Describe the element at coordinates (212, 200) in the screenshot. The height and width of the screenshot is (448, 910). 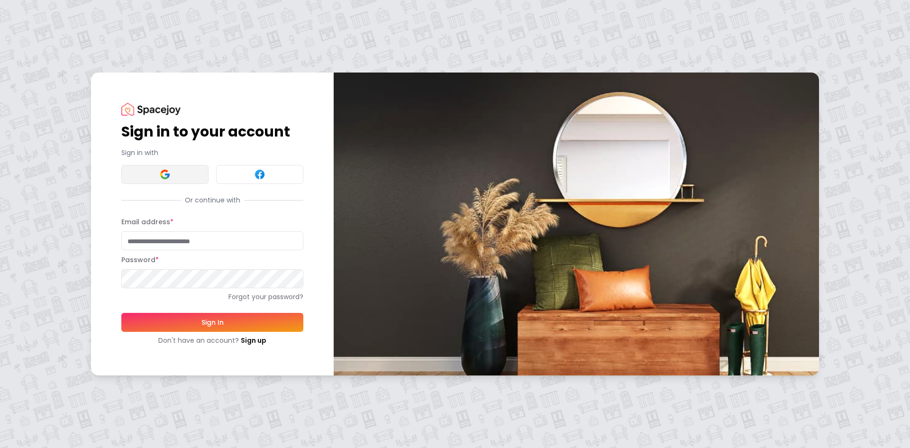
I see `span: Or continue with` at that location.